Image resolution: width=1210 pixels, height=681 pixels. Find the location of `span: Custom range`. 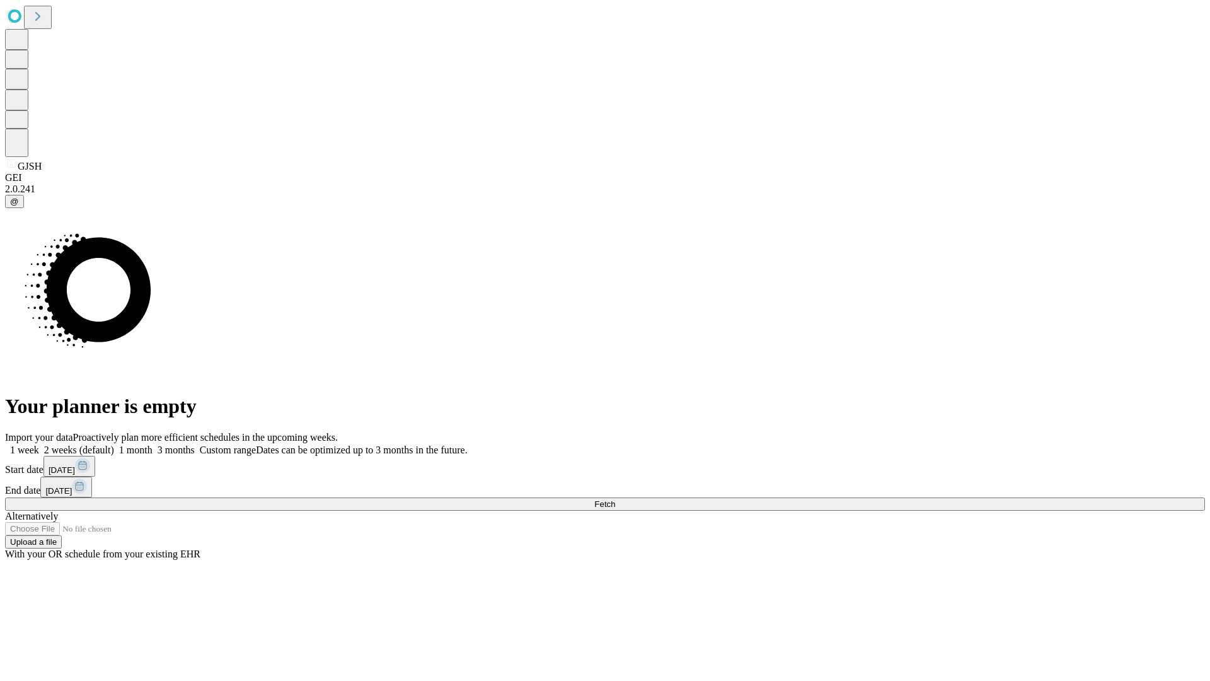

span: Custom range is located at coordinates (228, 449).